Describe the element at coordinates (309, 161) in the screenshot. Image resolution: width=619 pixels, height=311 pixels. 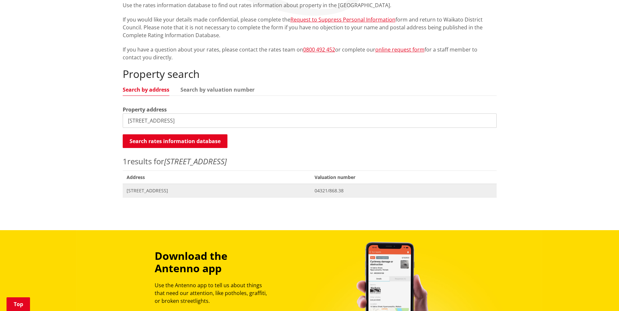
I see `p: results for` at that location.